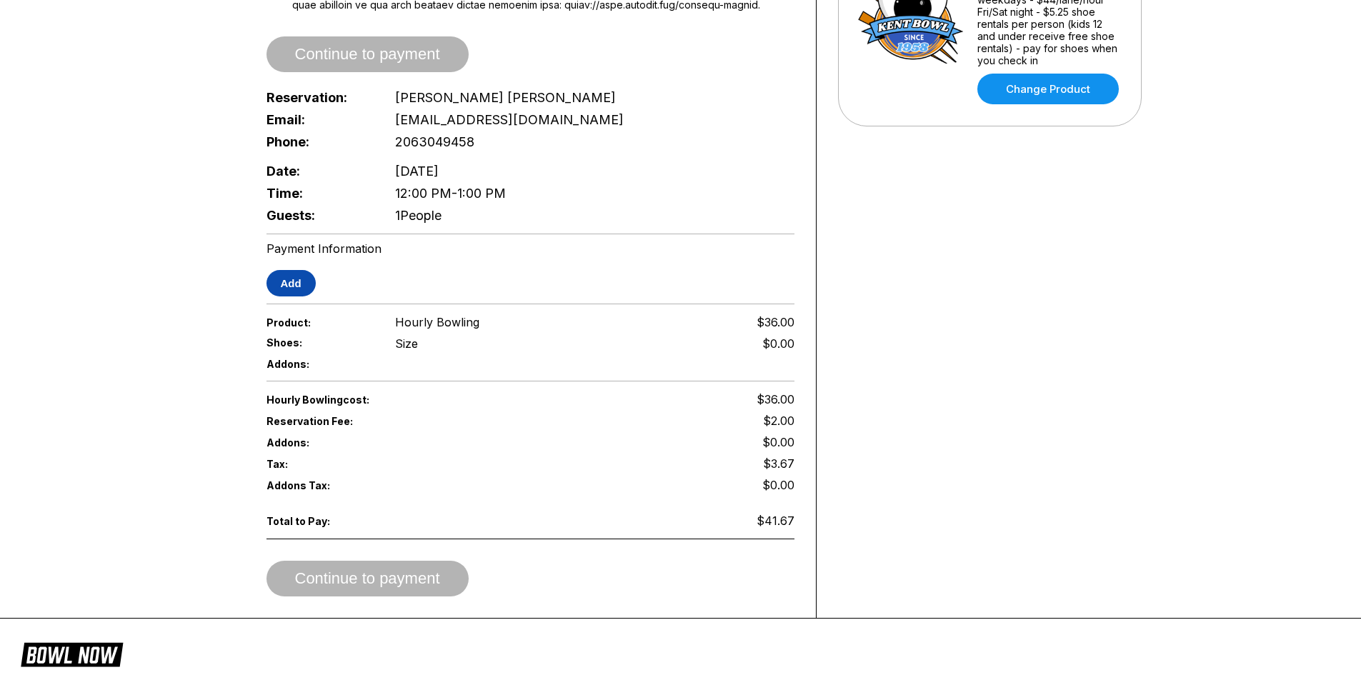  Describe the element at coordinates (319, 193) in the screenshot. I see `span: Time:` at that location.